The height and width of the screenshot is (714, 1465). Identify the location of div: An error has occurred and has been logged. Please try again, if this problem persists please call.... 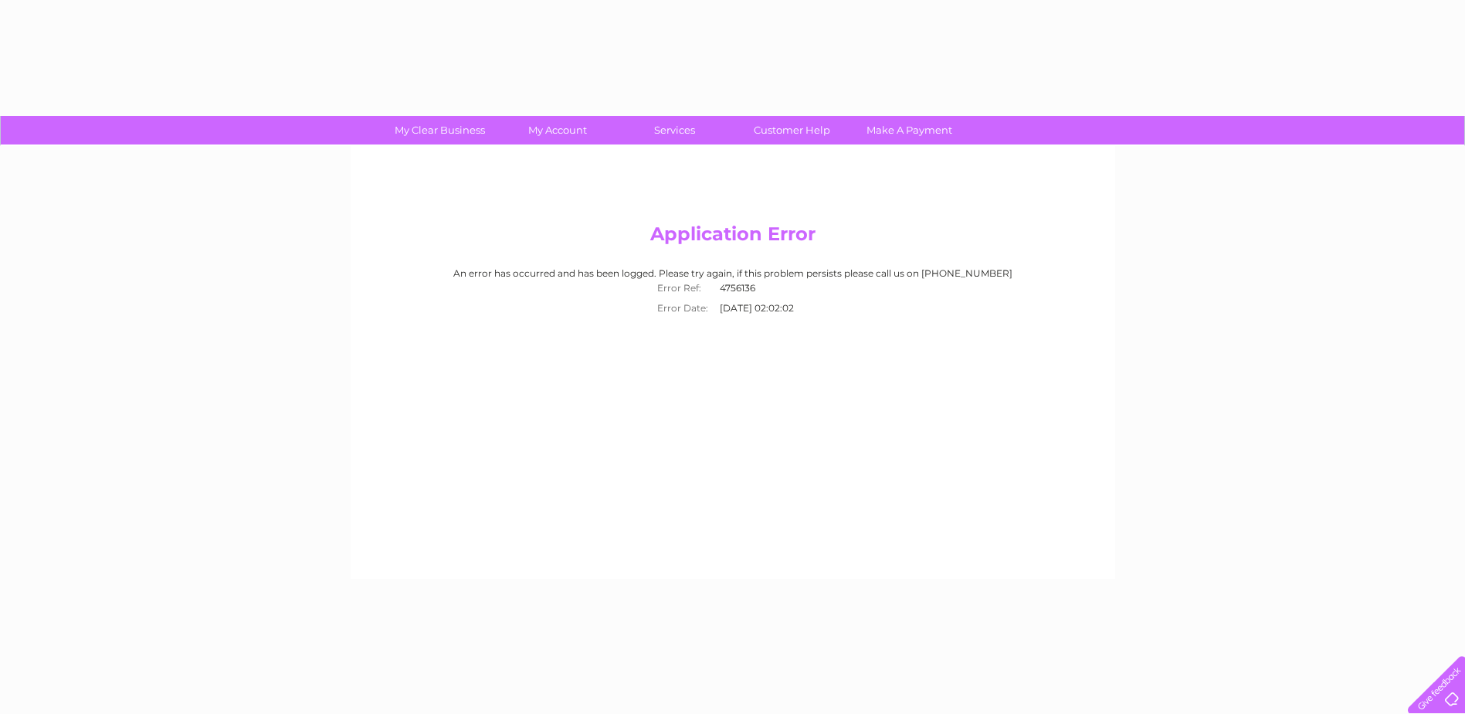
(733, 293).